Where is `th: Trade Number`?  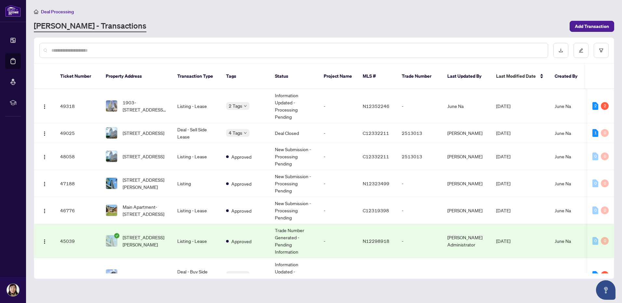
th: Trade Number is located at coordinates (419, 76).